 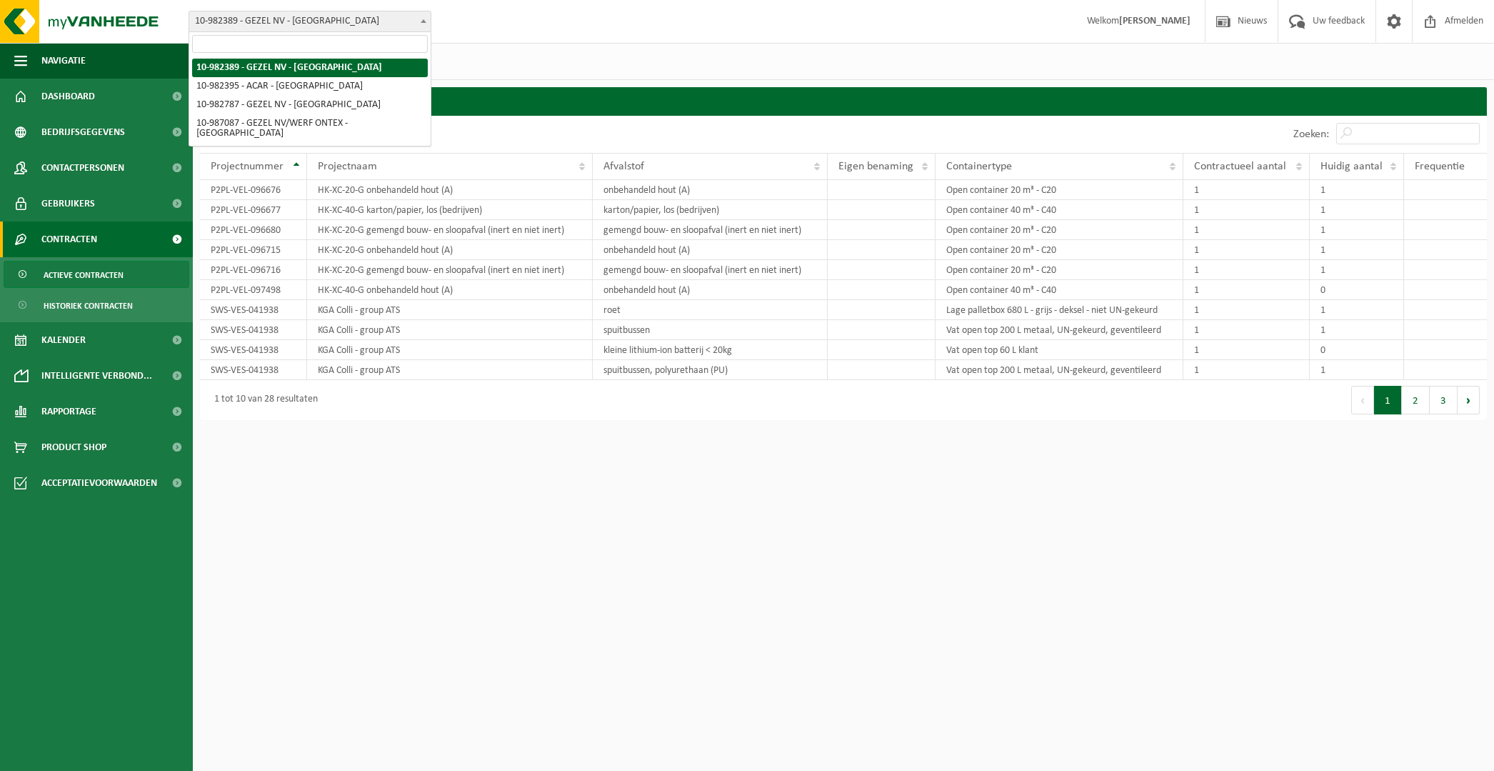 I want to click on td: P2PL-VEL-096680, so click(x=254, y=230).